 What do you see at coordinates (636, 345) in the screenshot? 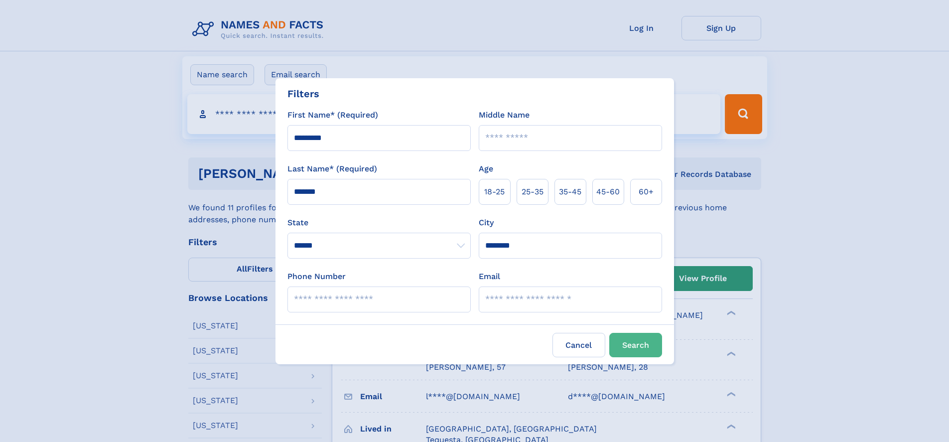
I see `button: Search` at bounding box center [636, 345].